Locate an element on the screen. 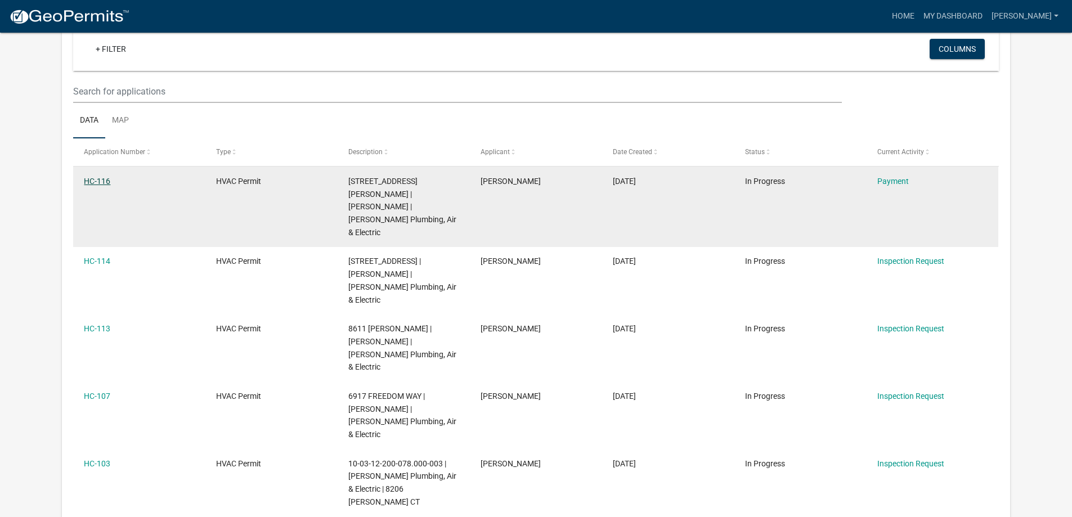  datatable-header-cell: Type is located at coordinates (271, 152).